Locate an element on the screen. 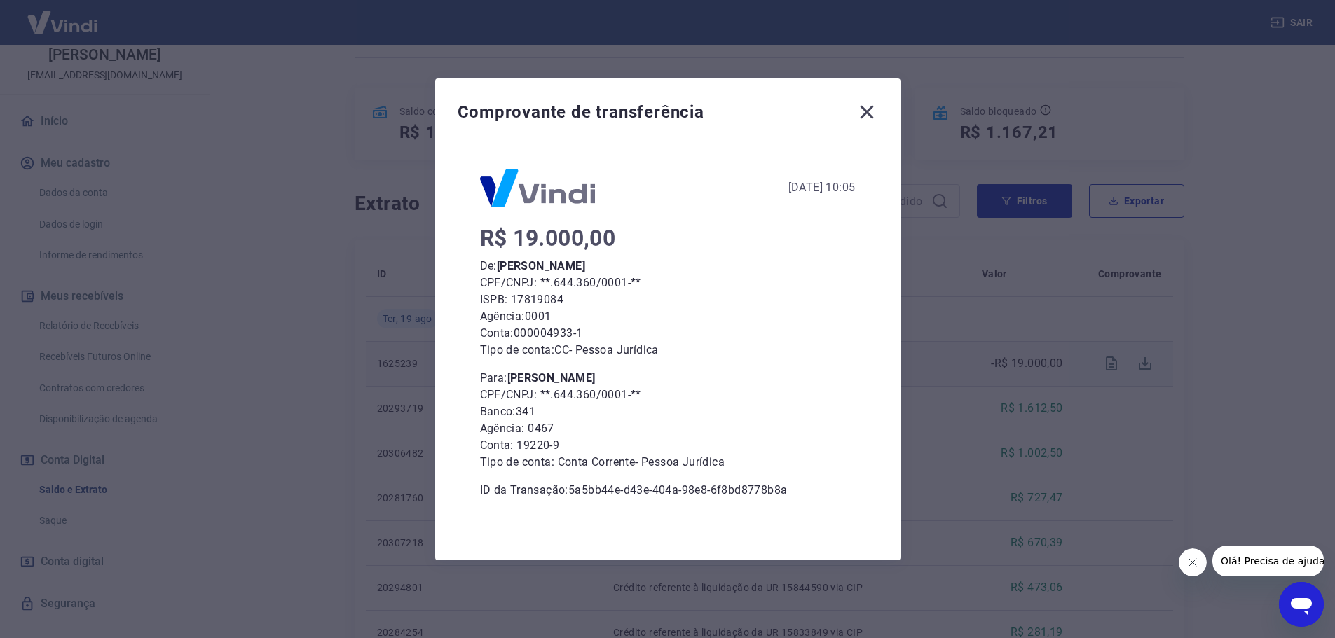 Image resolution: width=1335 pixels, height=638 pixels. img: Logo is located at coordinates (537, 188).